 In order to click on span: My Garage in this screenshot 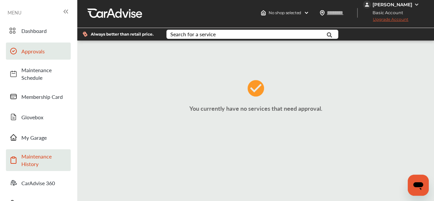, I will do `click(44, 137)`.